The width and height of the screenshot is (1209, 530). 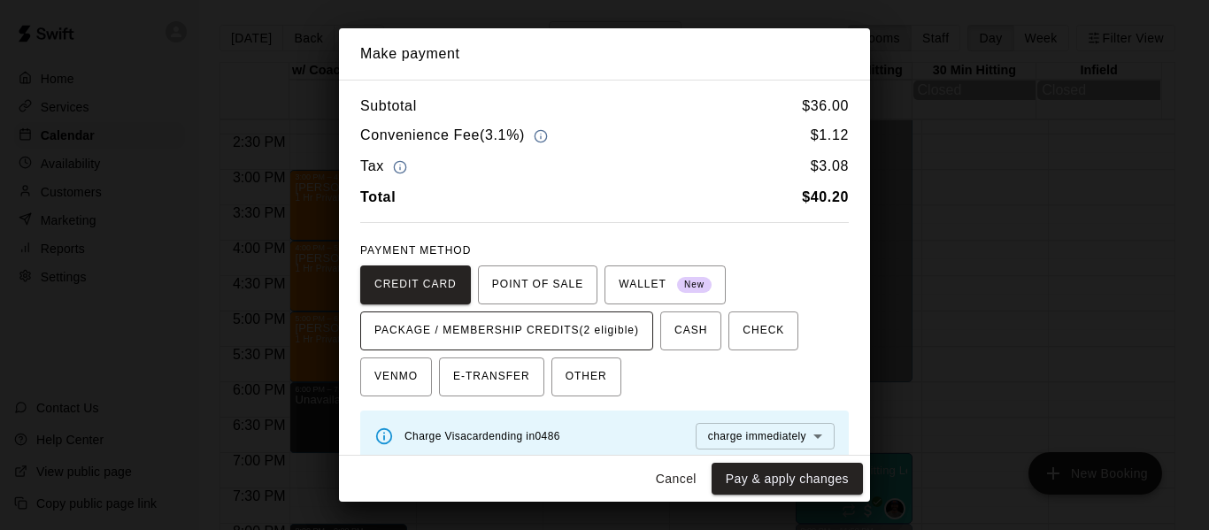 I want to click on span: PACKAGE / MEMBERSHIP CREDITS (2 eligible), so click(x=506, y=331).